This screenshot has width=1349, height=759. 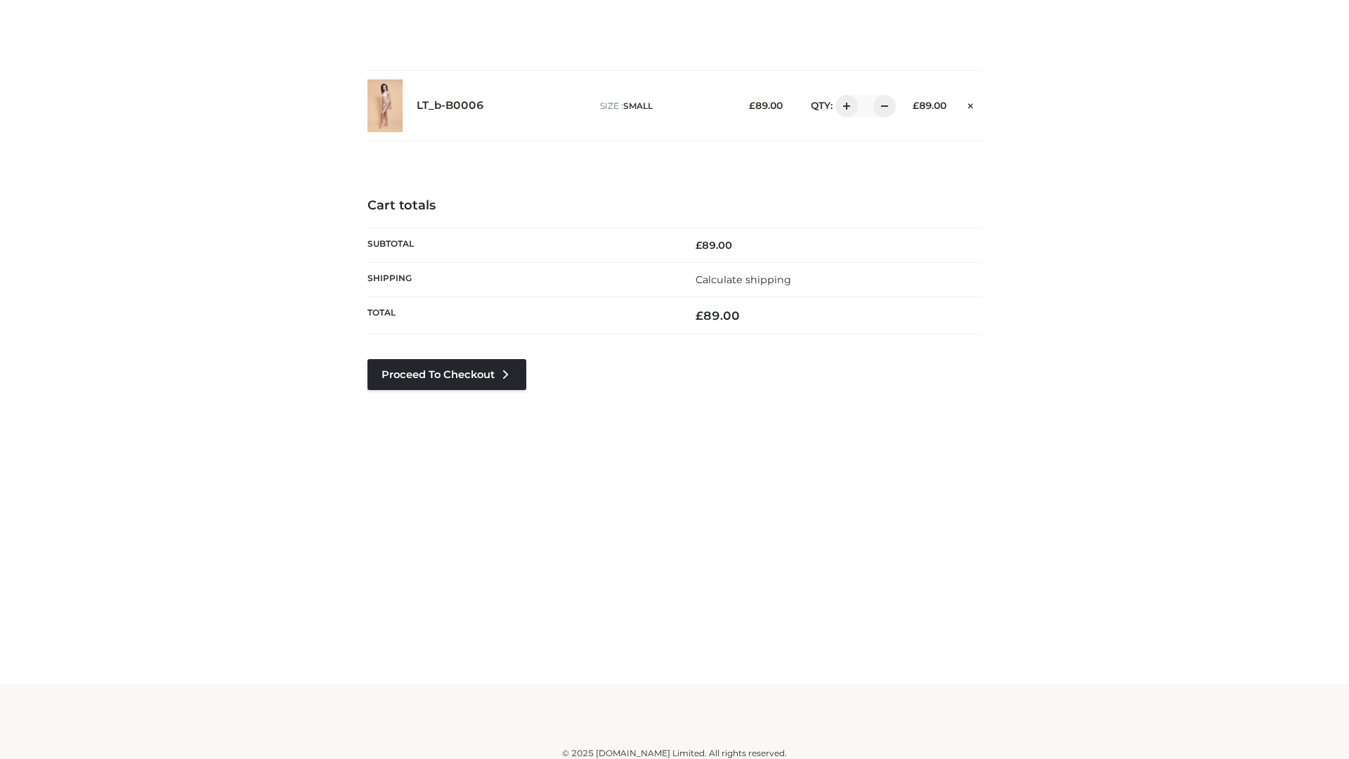 I want to click on h4: Cart totals, so click(x=675, y=206).